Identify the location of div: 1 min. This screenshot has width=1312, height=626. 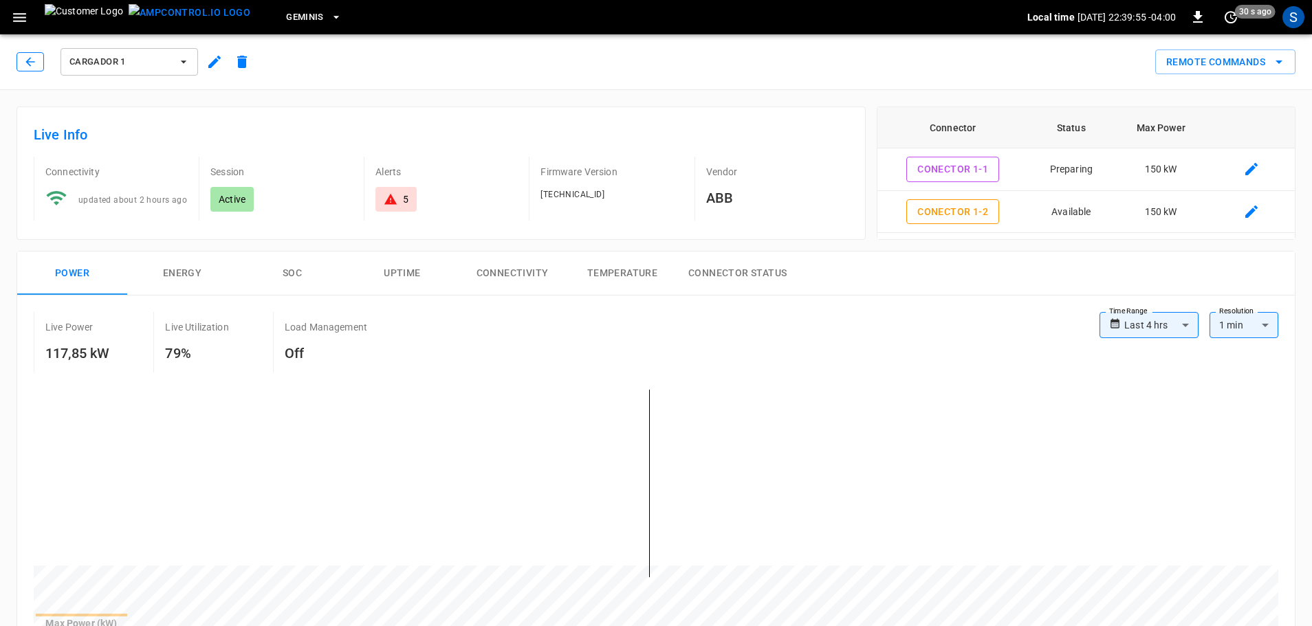
(1244, 325).